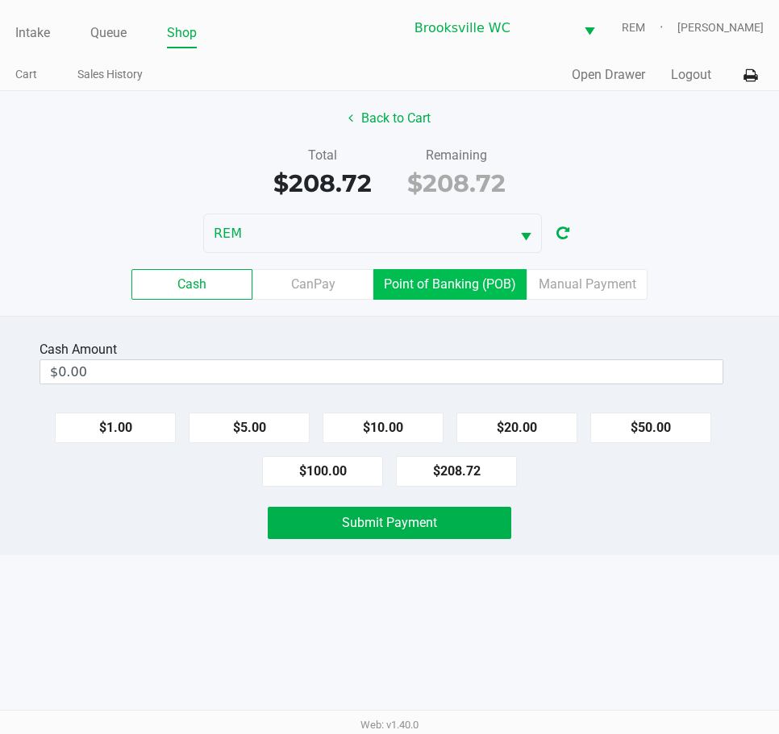  I want to click on a: Intake, so click(32, 33).